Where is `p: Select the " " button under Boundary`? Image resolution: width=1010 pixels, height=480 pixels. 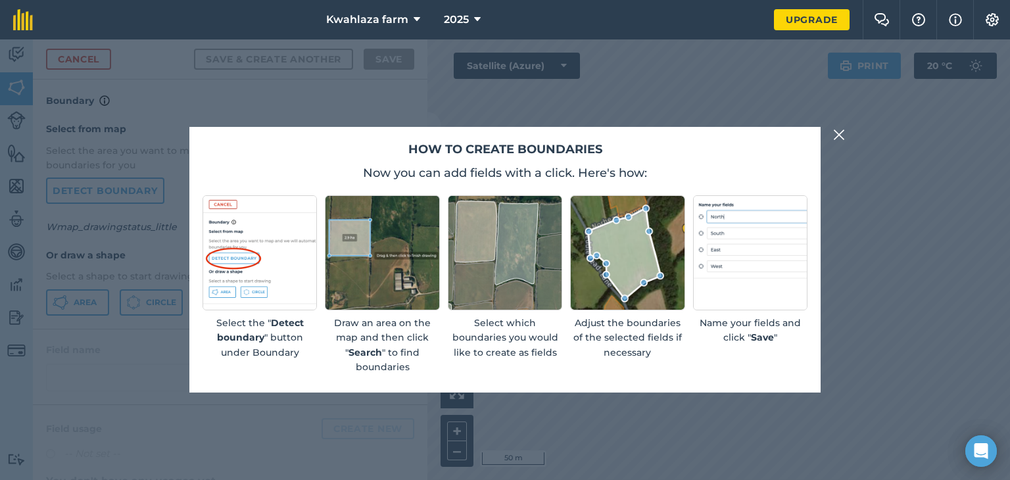
p: Select the " " button under Boundary is located at coordinates (260, 337).